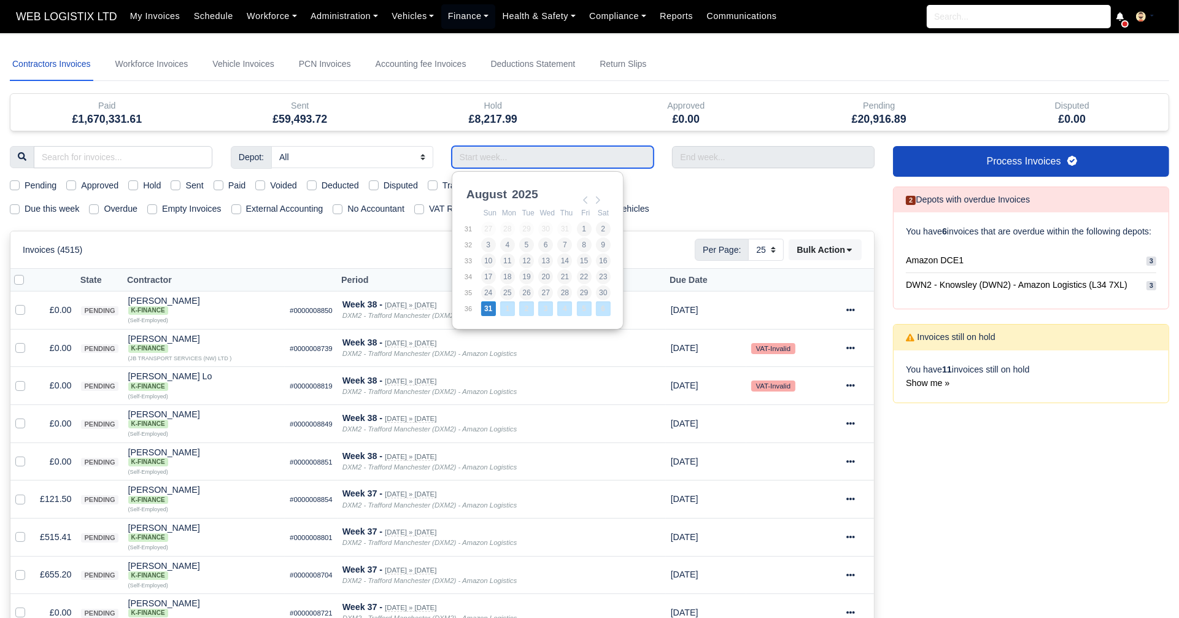 The height and width of the screenshot is (618, 1179). What do you see at coordinates (300, 106) in the screenshot?
I see `div: Sent` at bounding box center [300, 106].